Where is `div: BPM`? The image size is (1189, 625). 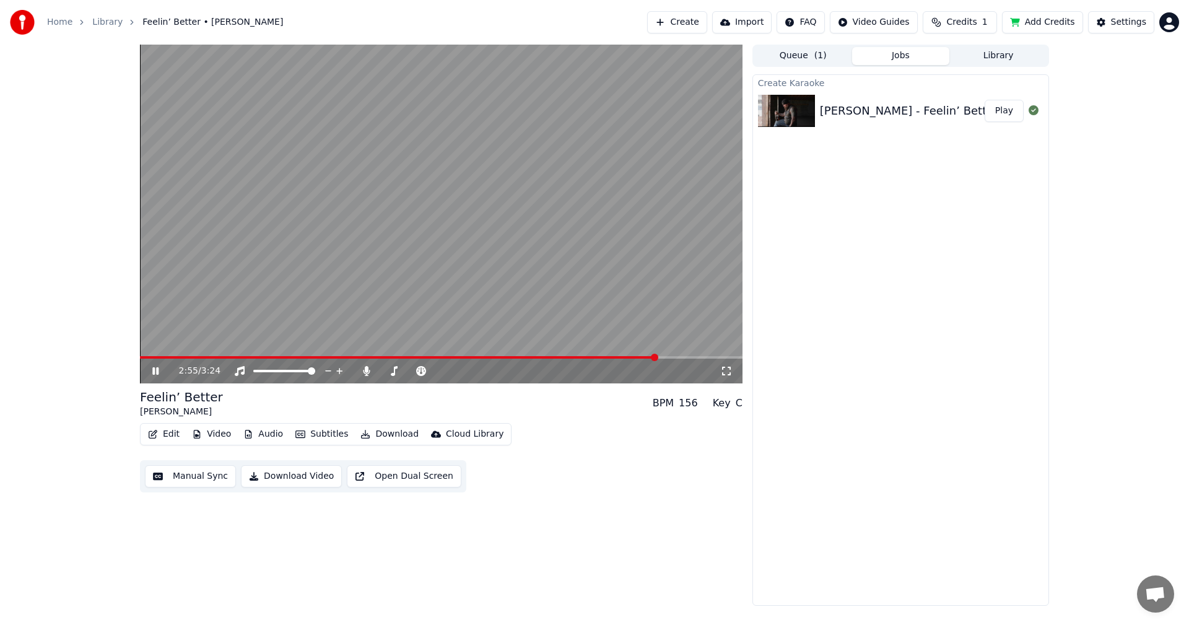
div: BPM is located at coordinates (663, 403).